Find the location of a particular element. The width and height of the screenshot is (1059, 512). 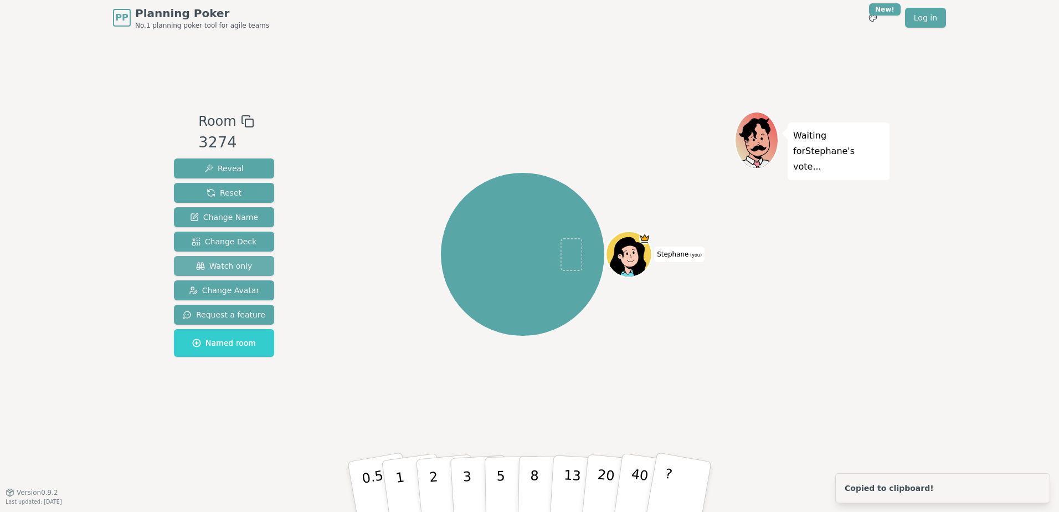

span: Reveal is located at coordinates (224, 168).